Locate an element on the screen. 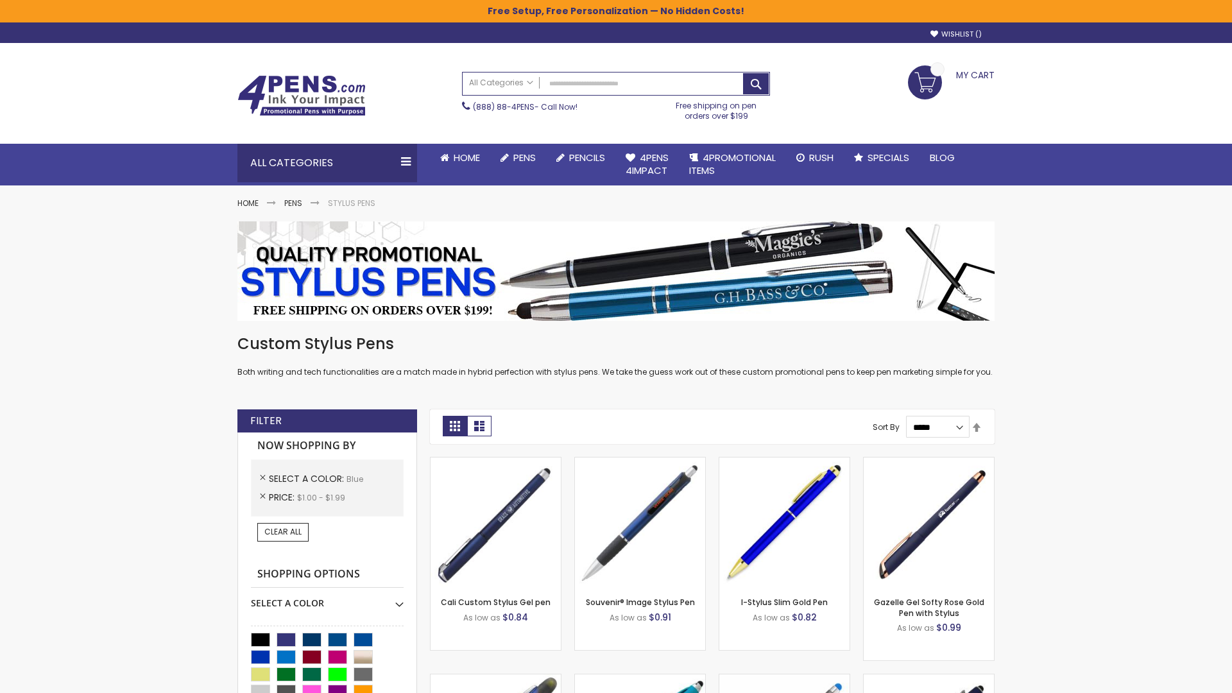 This screenshot has height=693, width=1232. a: 4PROMOTIONALITEMS is located at coordinates (732, 164).